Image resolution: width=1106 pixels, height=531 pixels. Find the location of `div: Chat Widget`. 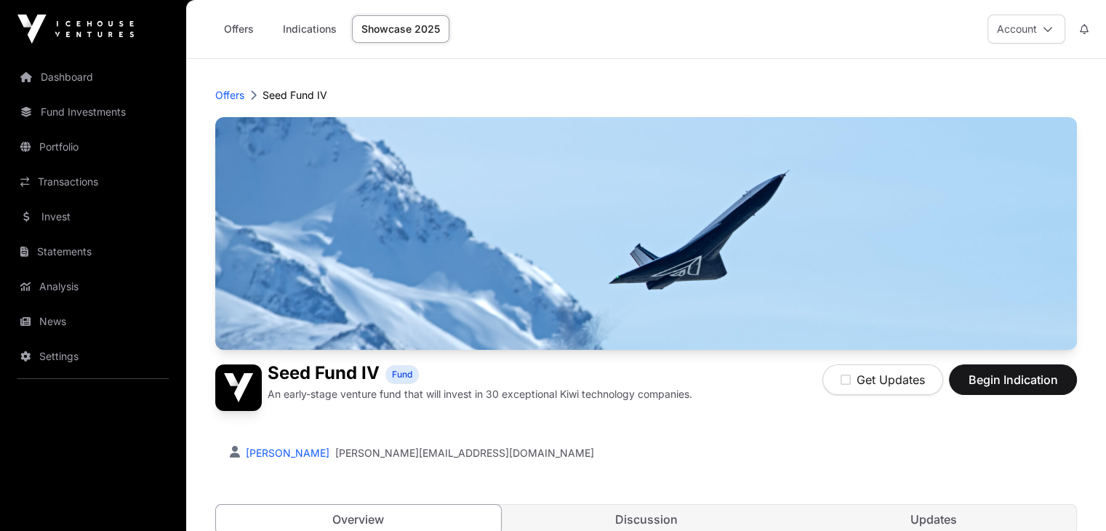

div: Chat Widget is located at coordinates (1069, 496).